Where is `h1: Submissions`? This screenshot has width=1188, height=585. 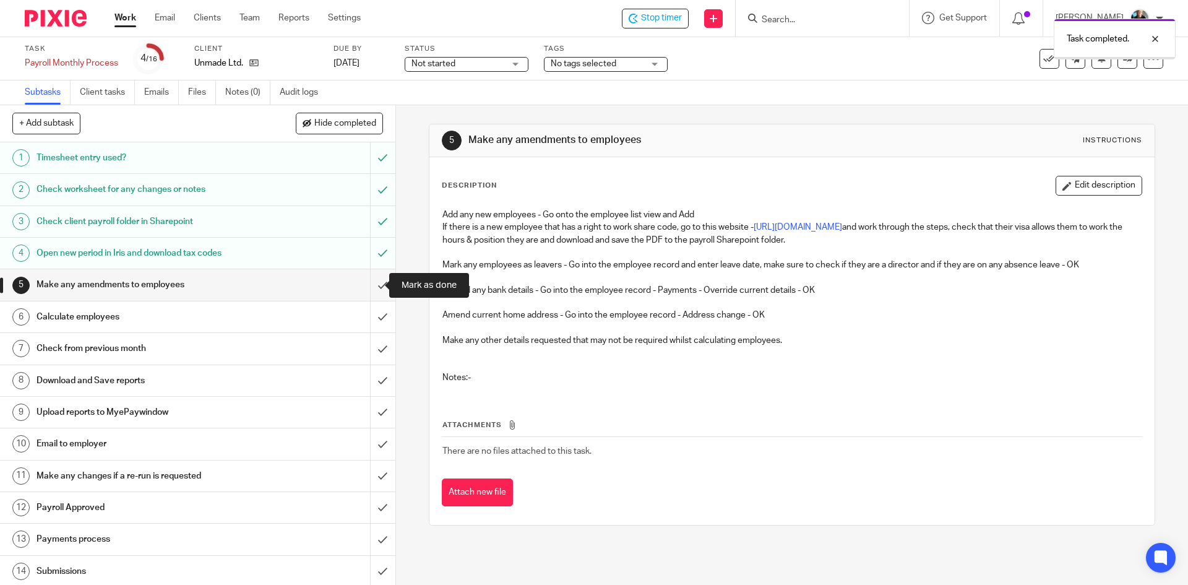 h1: Submissions is located at coordinates (144, 571).